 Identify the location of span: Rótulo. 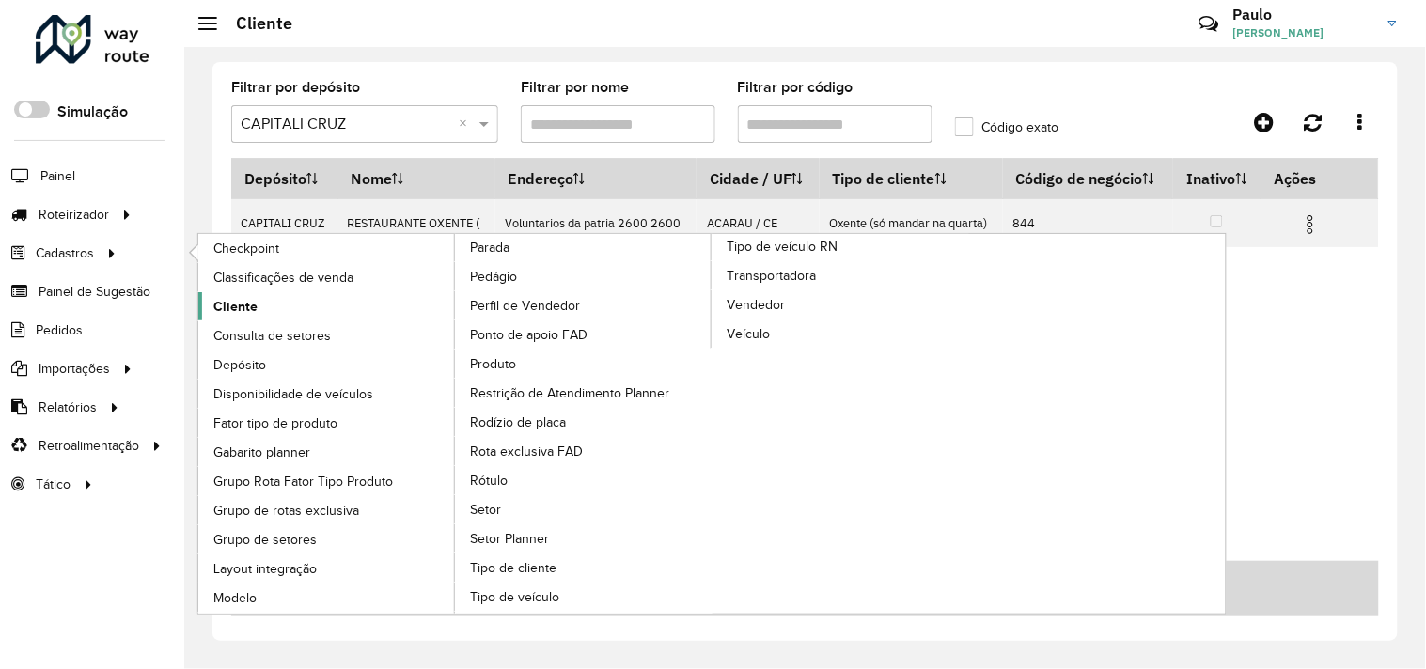
(489, 480).